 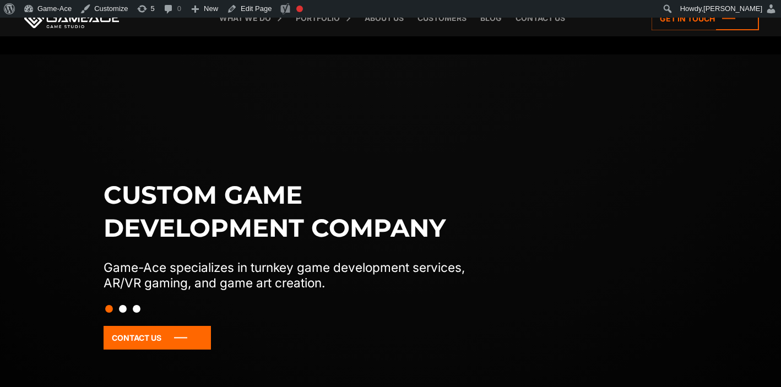 I want to click on button: Slide 2, so click(x=123, y=309).